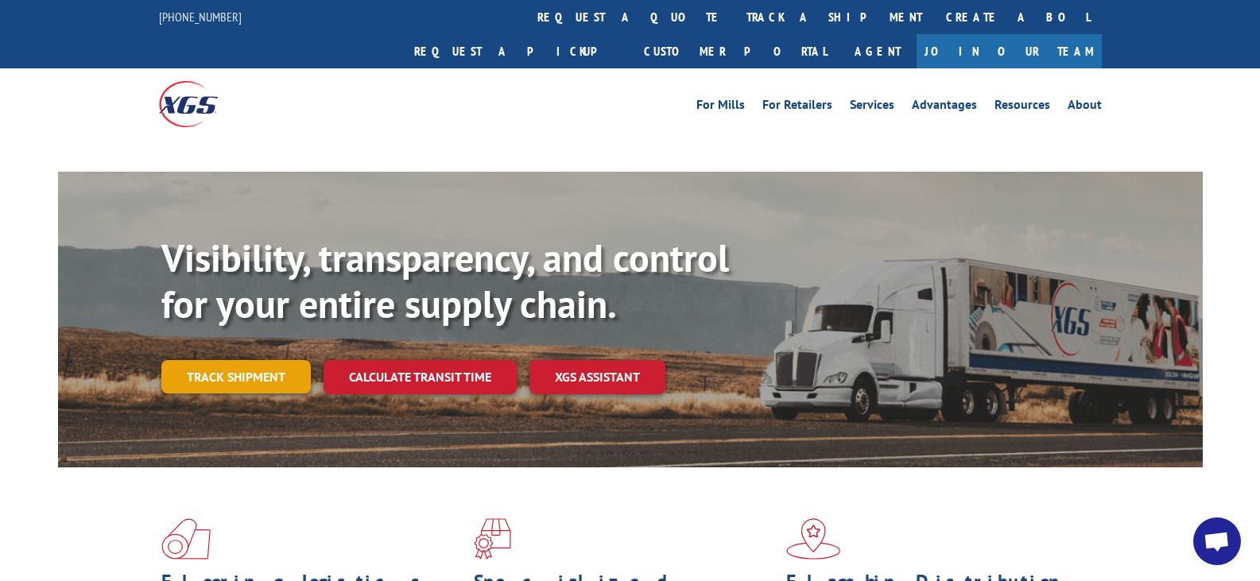 This screenshot has height=581, width=1260. What do you see at coordinates (1009, 51) in the screenshot?
I see `a: Join Our Team` at bounding box center [1009, 51].